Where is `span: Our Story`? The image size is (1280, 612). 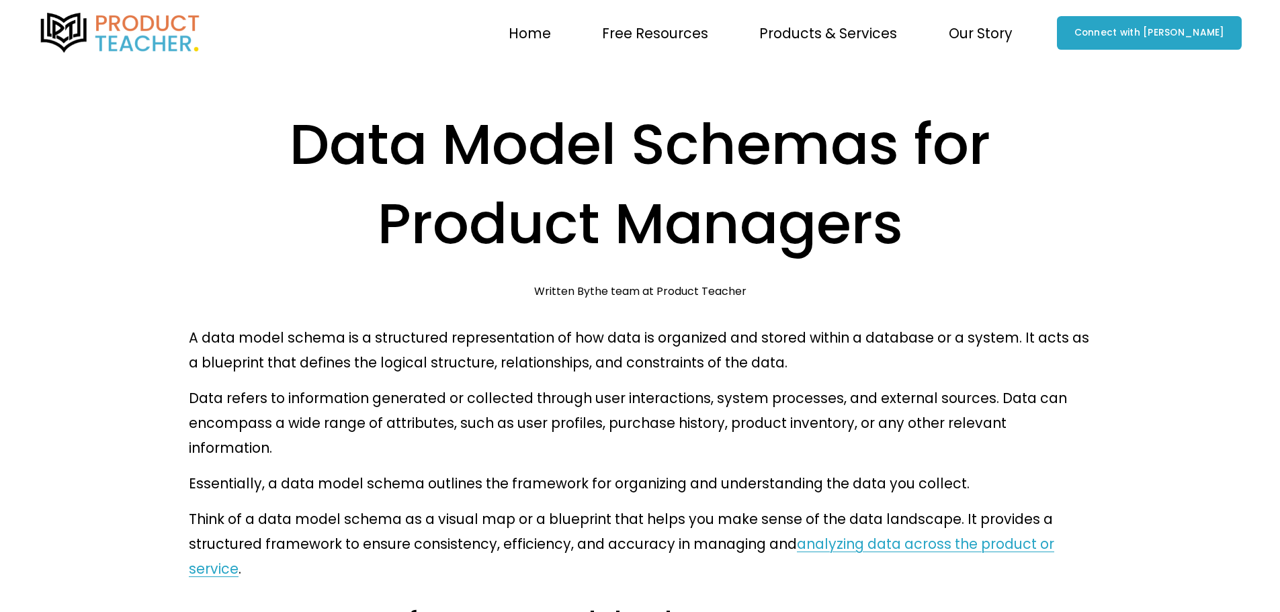 span: Our Story is located at coordinates (980, 33).